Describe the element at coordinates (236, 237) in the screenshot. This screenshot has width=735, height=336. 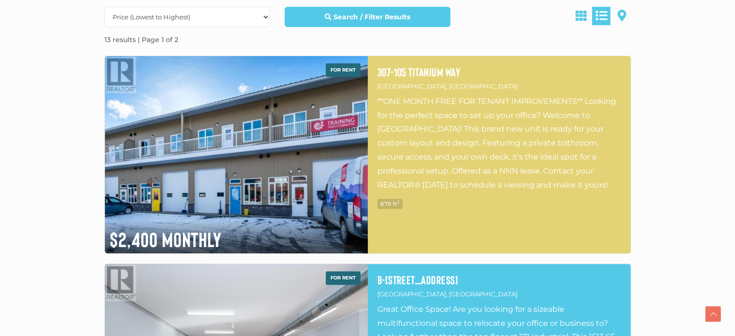
I see `div: $2,400 Monthly` at that location.